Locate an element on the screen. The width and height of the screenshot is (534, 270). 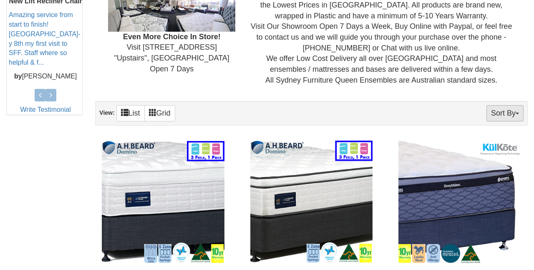
b: Even More Choice In Store! is located at coordinates (172, 37).